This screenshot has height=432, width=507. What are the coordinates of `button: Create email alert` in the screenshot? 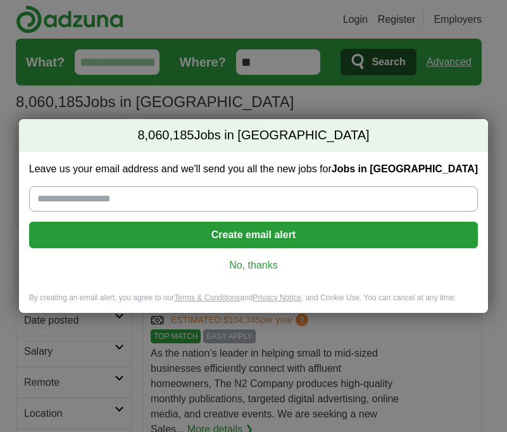 It's located at (253, 235).